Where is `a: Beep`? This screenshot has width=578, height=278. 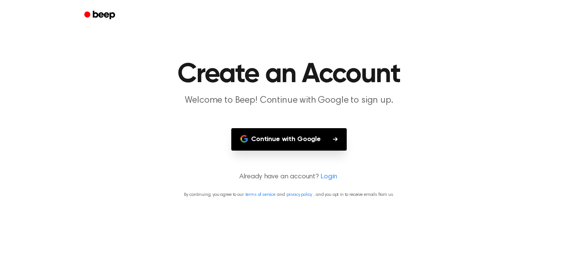
a: Beep is located at coordinates (100, 15).